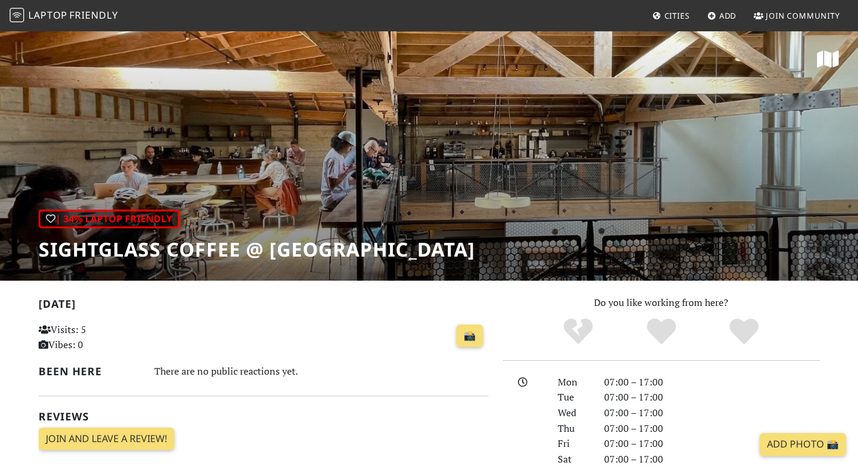 The image size is (858, 468). Describe the element at coordinates (796, 16) in the screenshot. I see `a: Join Community` at that location.